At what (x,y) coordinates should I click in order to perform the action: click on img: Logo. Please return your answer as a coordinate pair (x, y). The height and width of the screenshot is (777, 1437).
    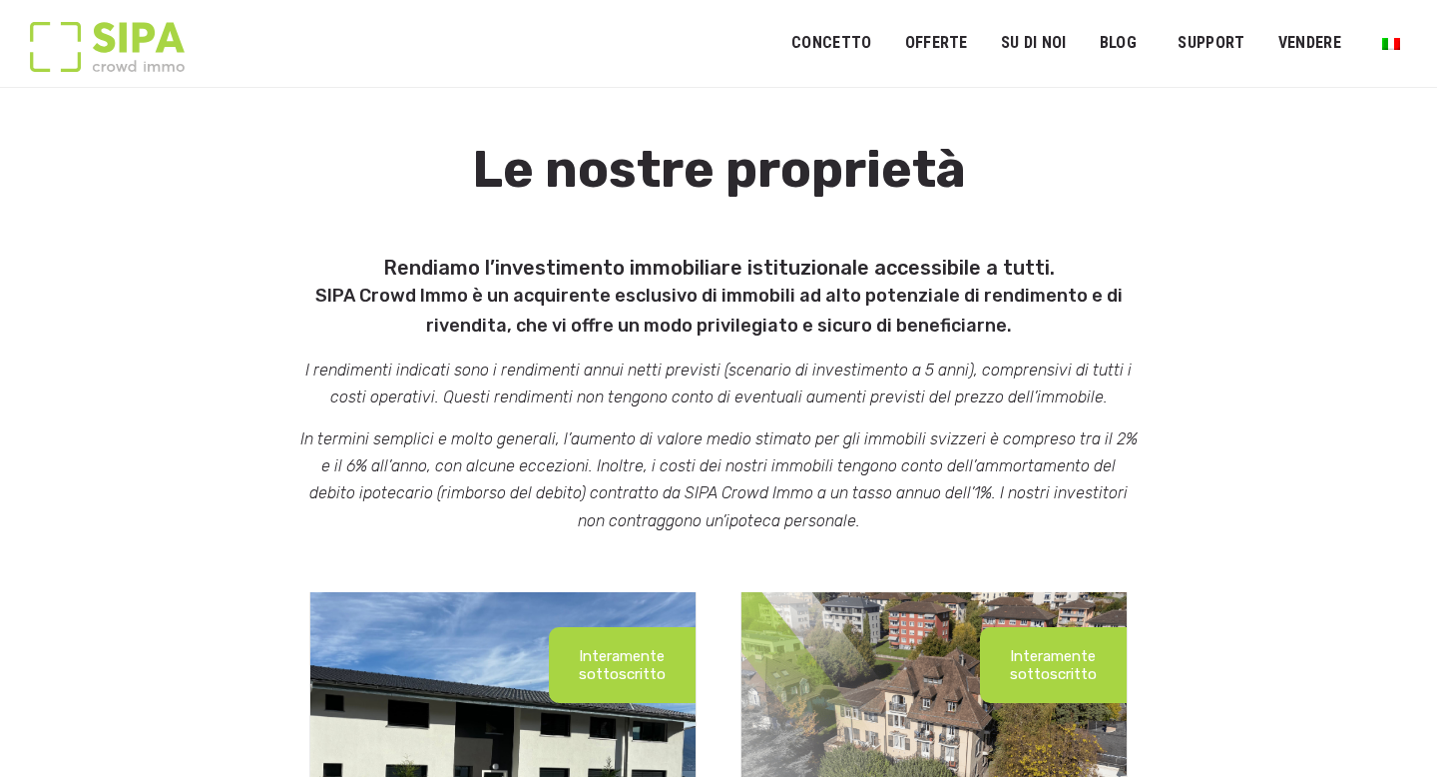
    Looking at the image, I should click on (107, 47).